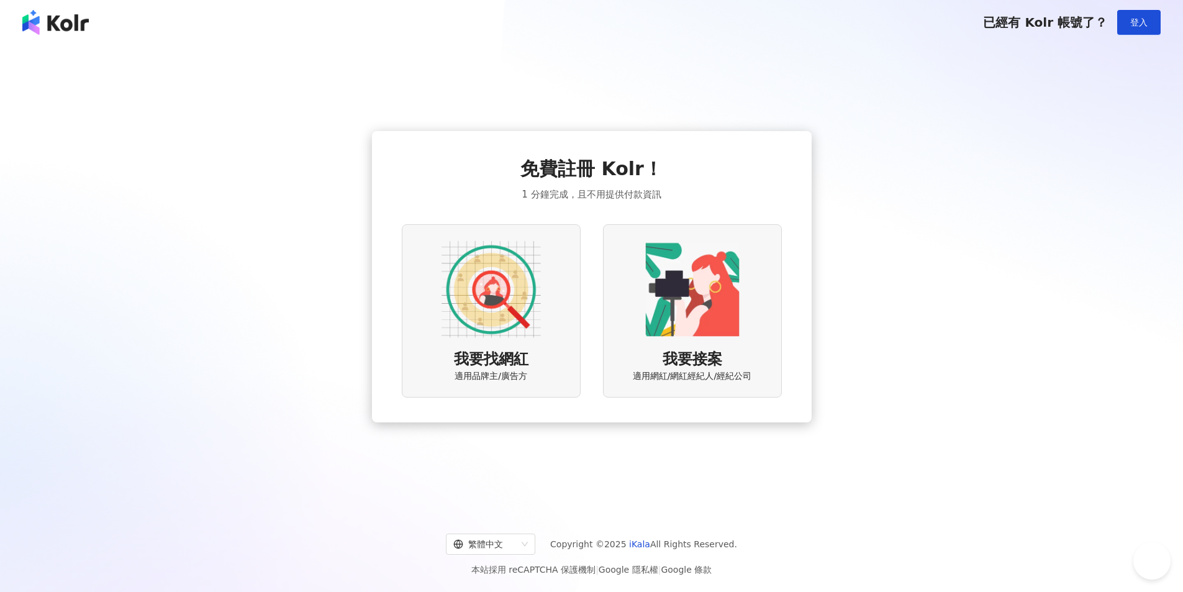 This screenshot has height=592, width=1183. What do you see at coordinates (629, 570) in the screenshot?
I see `a: Google 隱私權` at bounding box center [629, 570].